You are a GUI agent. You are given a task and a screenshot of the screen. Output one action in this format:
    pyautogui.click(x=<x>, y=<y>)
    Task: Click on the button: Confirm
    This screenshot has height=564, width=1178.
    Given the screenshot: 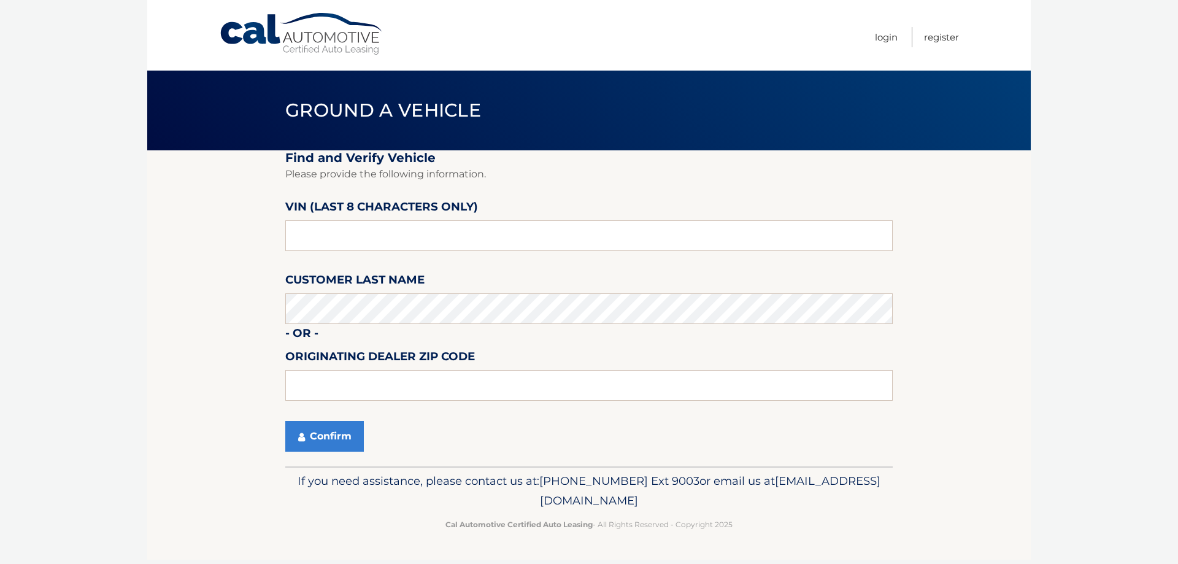 What is the action you would take?
    pyautogui.click(x=325, y=436)
    